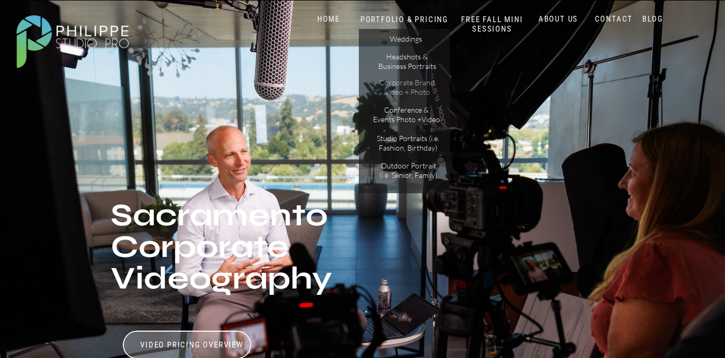 This screenshot has width=725, height=358. What do you see at coordinates (328, 19) in the screenshot?
I see `a: HOME` at bounding box center [328, 19].